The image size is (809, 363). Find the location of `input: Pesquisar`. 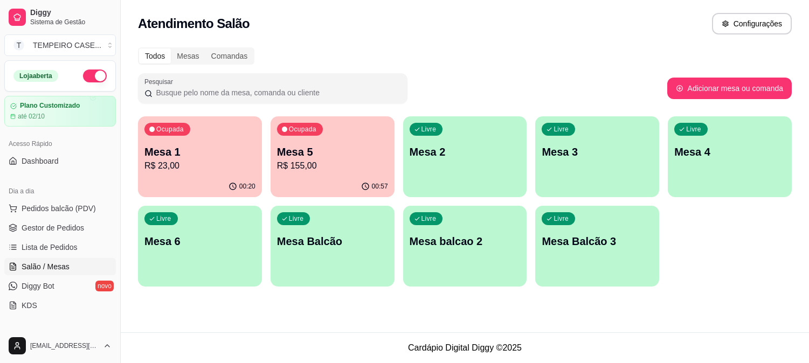

input: Pesquisar is located at coordinates (276, 93).